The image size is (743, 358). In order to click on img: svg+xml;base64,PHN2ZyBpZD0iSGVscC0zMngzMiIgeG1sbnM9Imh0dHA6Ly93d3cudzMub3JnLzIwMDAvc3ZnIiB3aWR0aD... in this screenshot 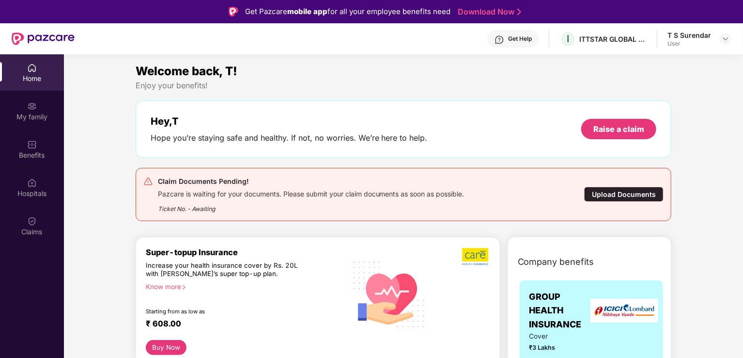, I will do `click(499, 40)`.